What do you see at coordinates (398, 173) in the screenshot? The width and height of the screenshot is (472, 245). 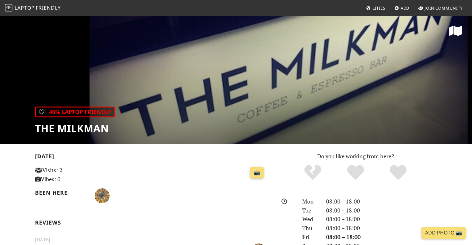 I see `div: Definitely!` at bounding box center [398, 173].